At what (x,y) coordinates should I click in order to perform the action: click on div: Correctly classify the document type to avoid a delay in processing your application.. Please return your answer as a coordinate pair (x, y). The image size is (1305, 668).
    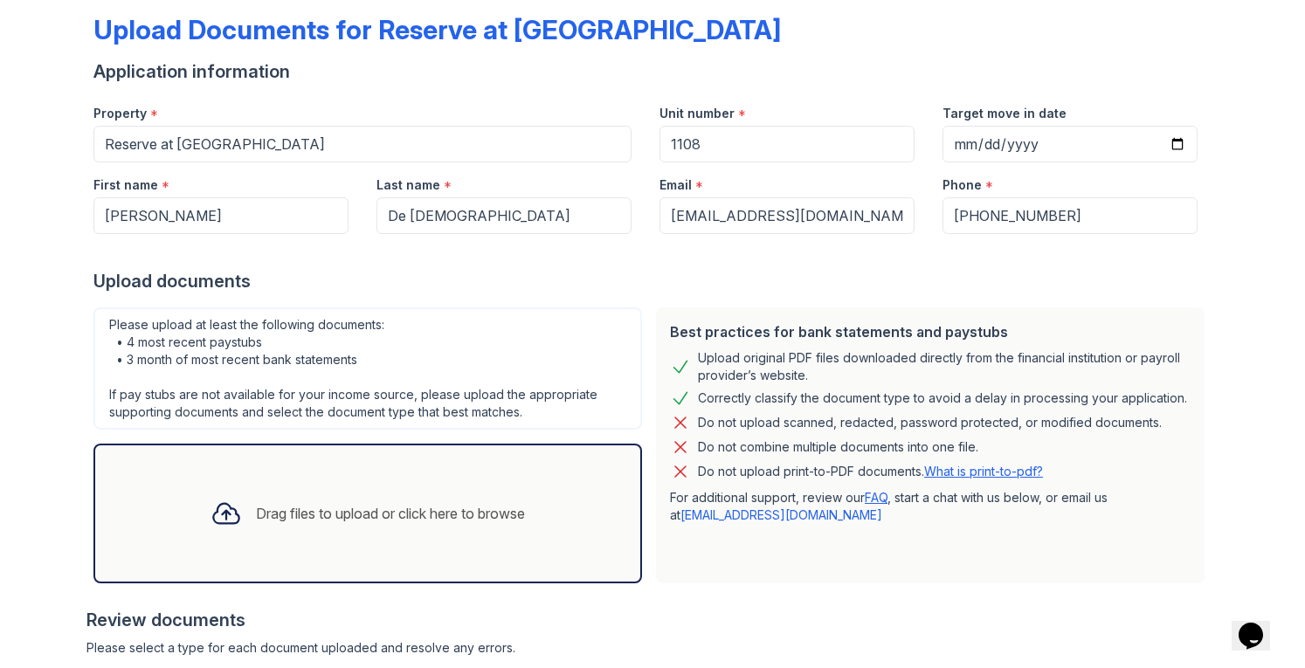
    Looking at the image, I should click on (942, 398).